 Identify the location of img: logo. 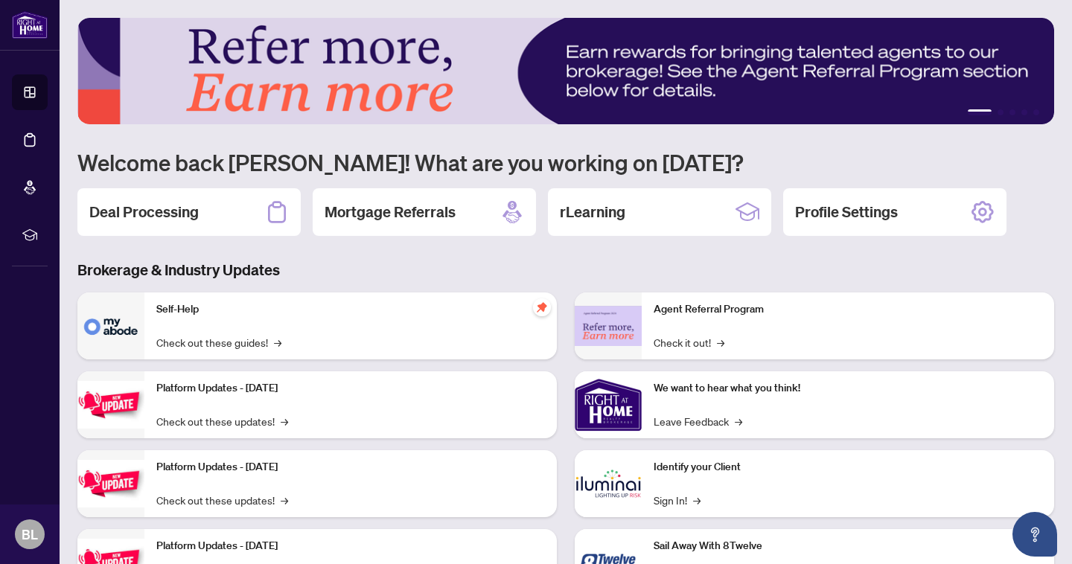
(30, 25).